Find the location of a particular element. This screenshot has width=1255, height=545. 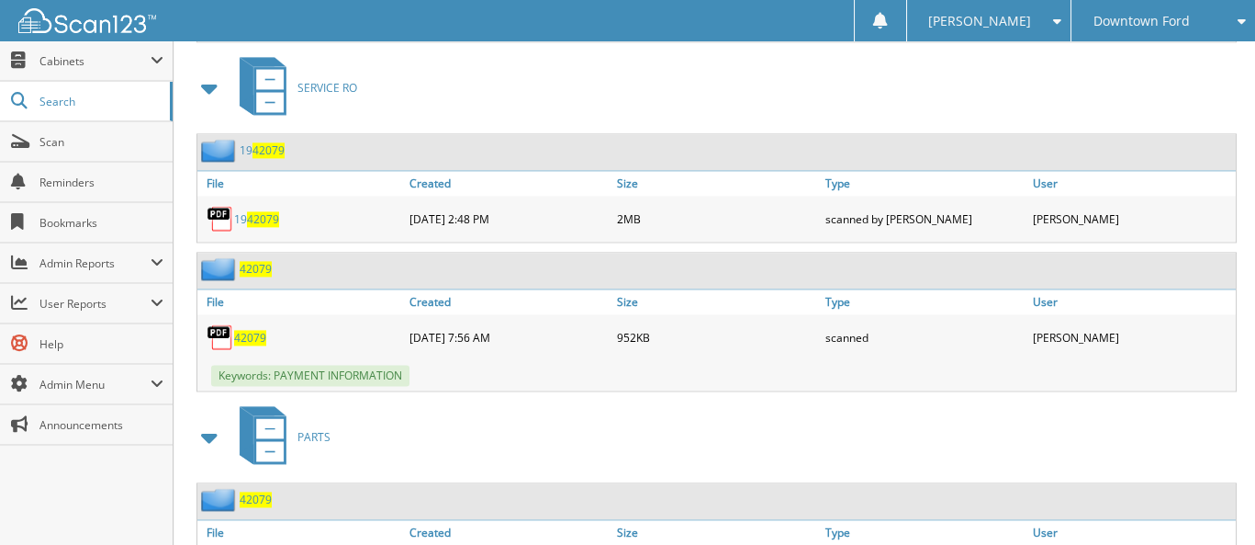

a: SERVICE RO is located at coordinates (293, 87).